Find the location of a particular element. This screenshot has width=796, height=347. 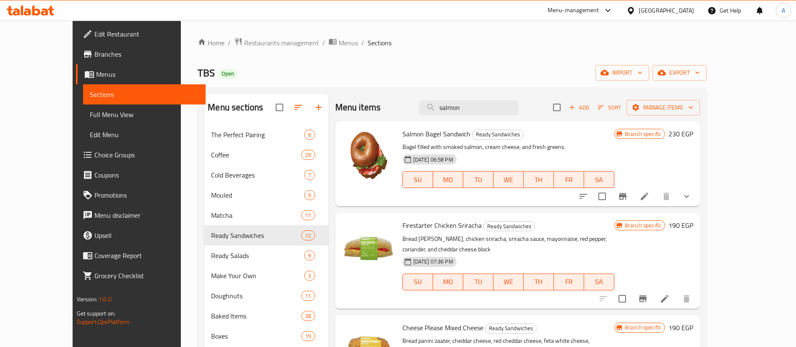

span: Edit Menu is located at coordinates (144, 135).